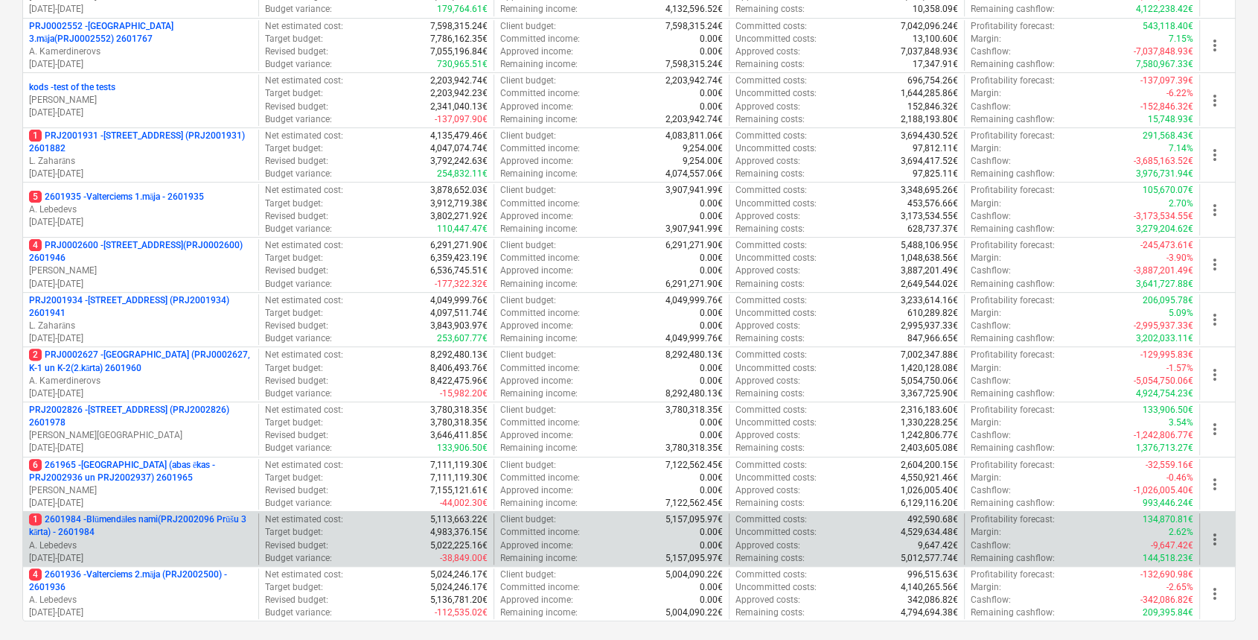  What do you see at coordinates (459, 300) in the screenshot?
I see `p: 4,049,999.76€` at bounding box center [459, 300].